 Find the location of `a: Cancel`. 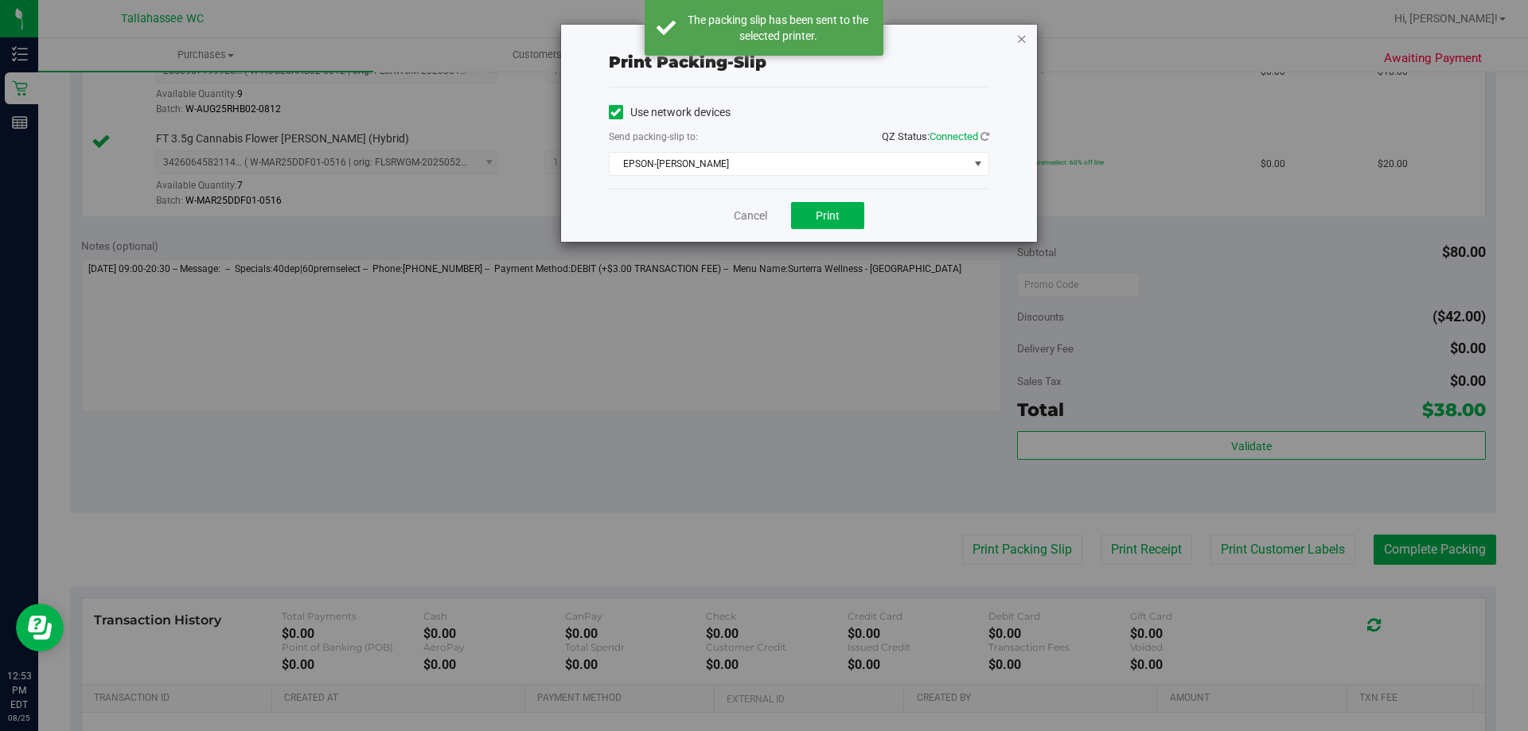

a: Cancel is located at coordinates (751, 216).